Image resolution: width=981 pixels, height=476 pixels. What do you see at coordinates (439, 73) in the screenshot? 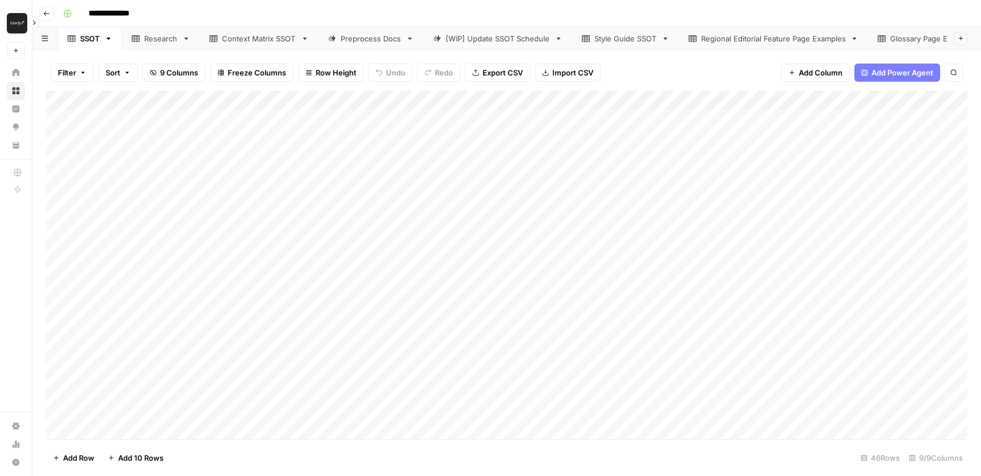
I see `button: Redo` at bounding box center [439, 73].